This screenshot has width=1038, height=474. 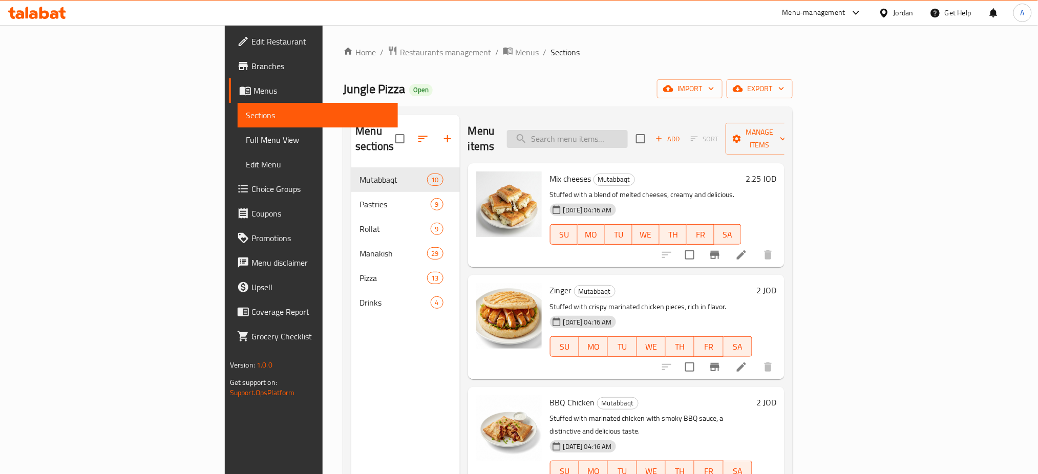 I want to click on a: Upsell, so click(x=313, y=287).